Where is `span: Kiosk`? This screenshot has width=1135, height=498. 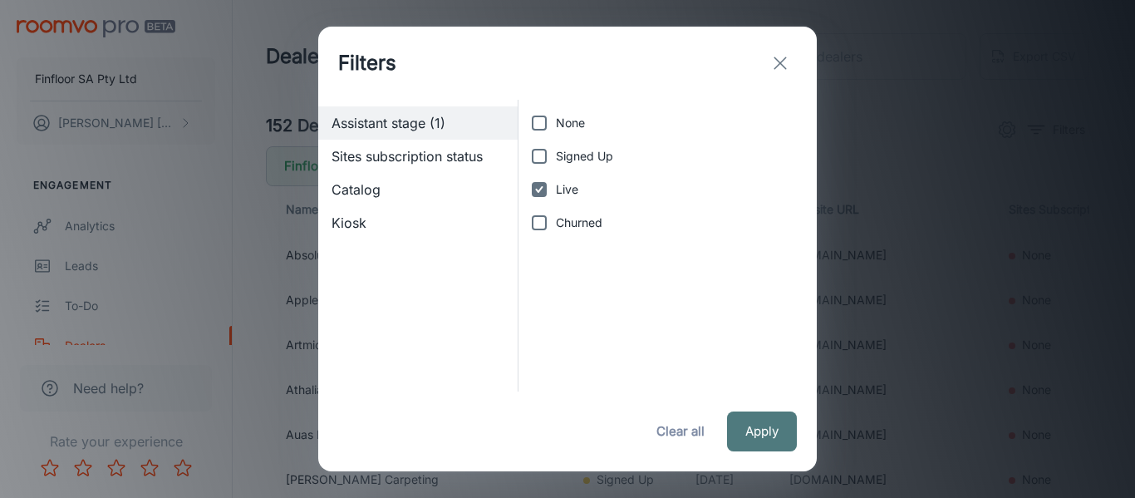
span: Kiosk is located at coordinates (418, 223).